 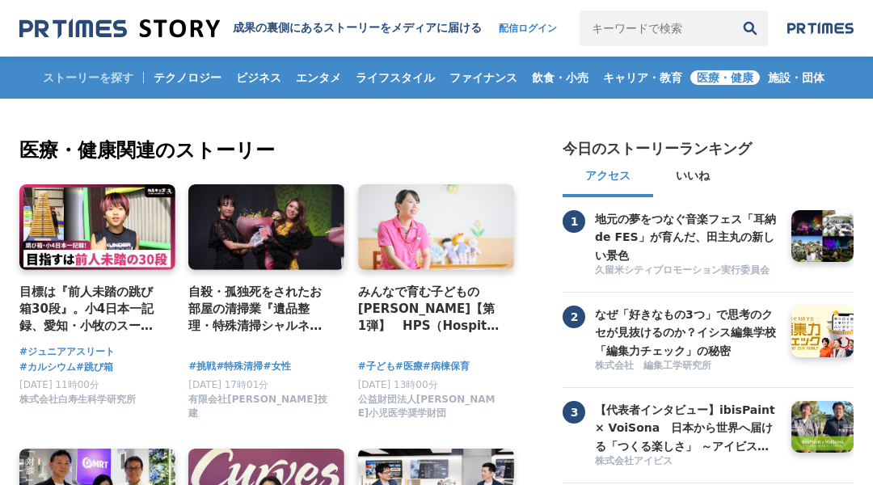 What do you see at coordinates (188, 78) in the screenshot?
I see `span: テクノロジー` at bounding box center [188, 78].